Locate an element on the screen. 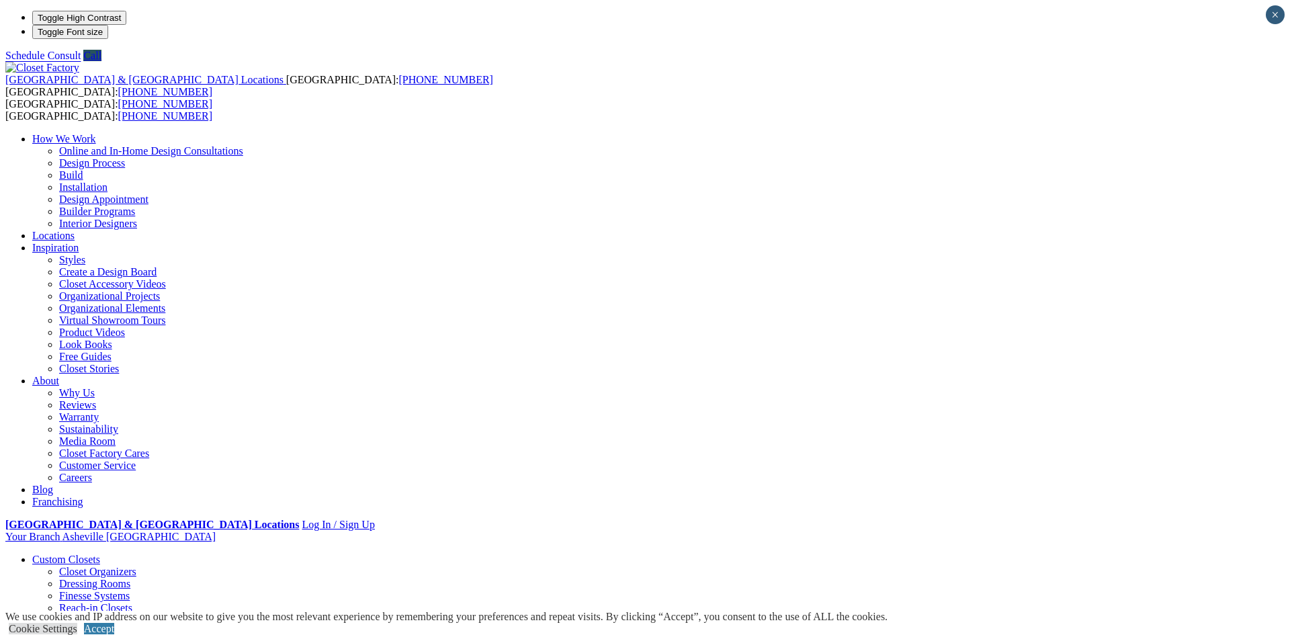  a: Online and In-Home Design Consultations is located at coordinates (151, 150).